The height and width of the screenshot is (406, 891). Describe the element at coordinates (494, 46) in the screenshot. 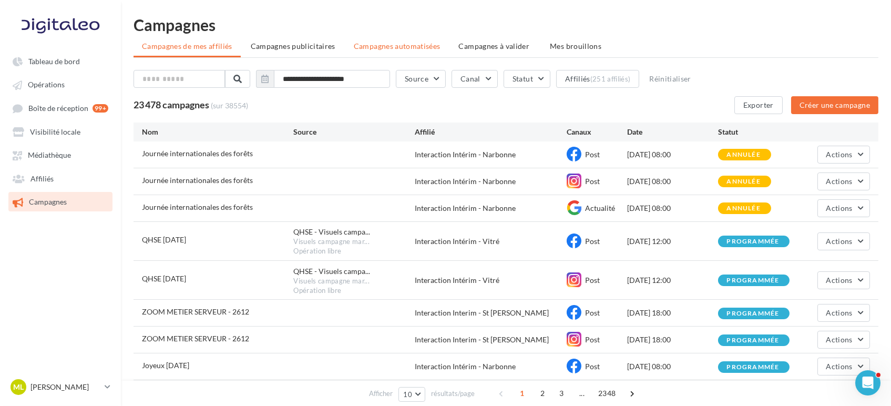

I see `span: Campagnes à valider` at that location.